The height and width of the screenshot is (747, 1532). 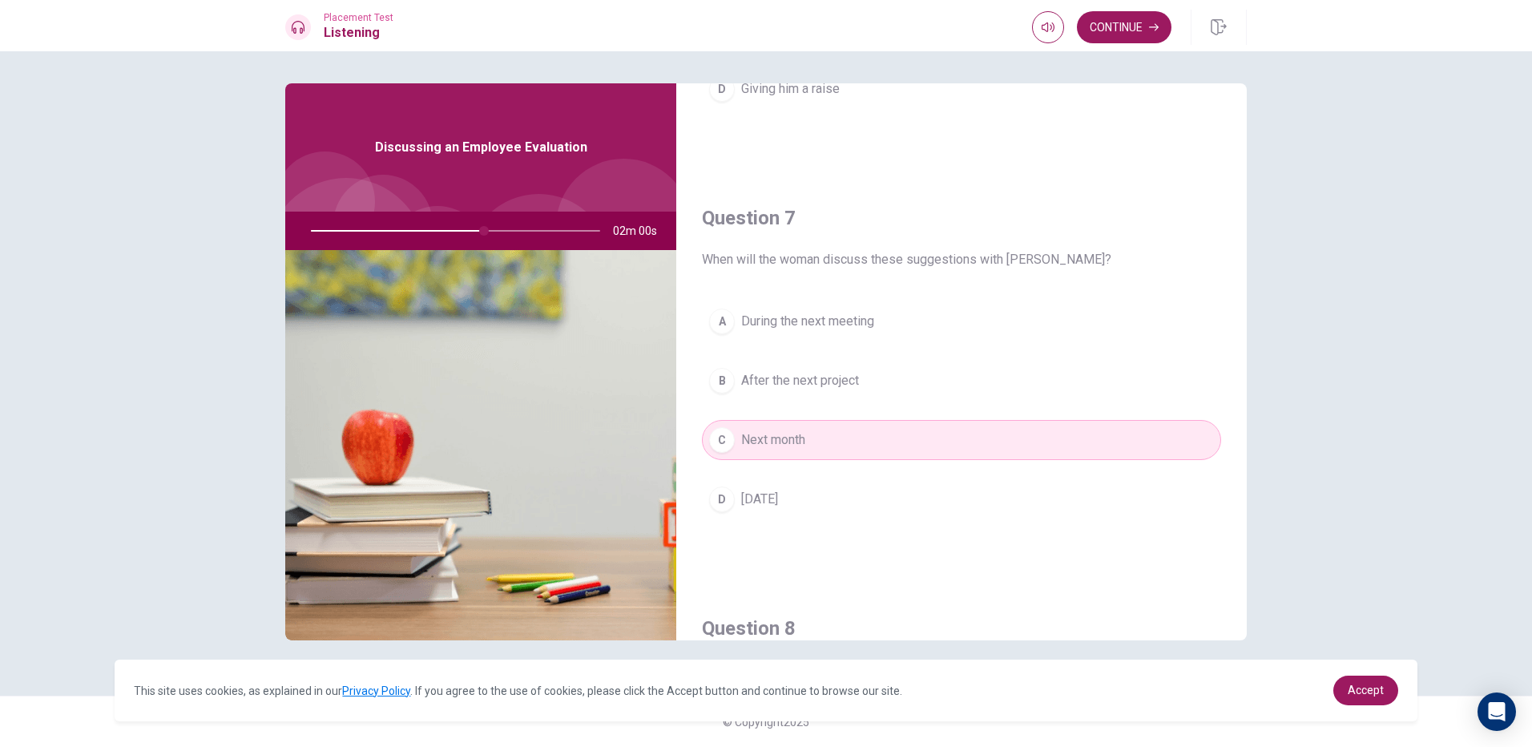 I want to click on button: BAfter the next project, so click(x=961, y=381).